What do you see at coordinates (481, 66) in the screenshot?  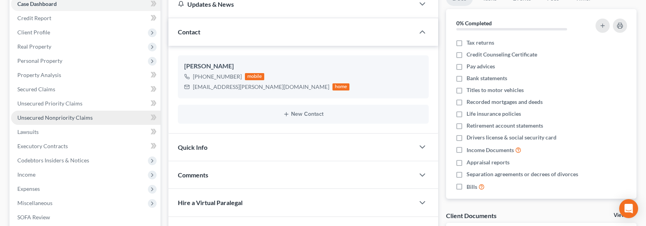 I see `span: Pay advices` at bounding box center [481, 66].